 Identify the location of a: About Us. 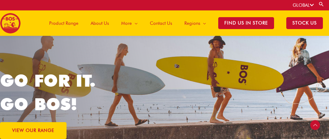
(100, 23).